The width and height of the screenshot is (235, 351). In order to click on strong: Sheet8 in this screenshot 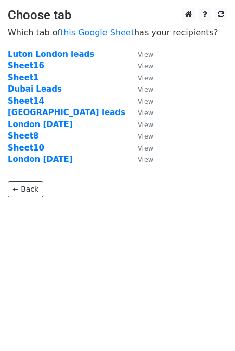, I will do `click(23, 136)`.